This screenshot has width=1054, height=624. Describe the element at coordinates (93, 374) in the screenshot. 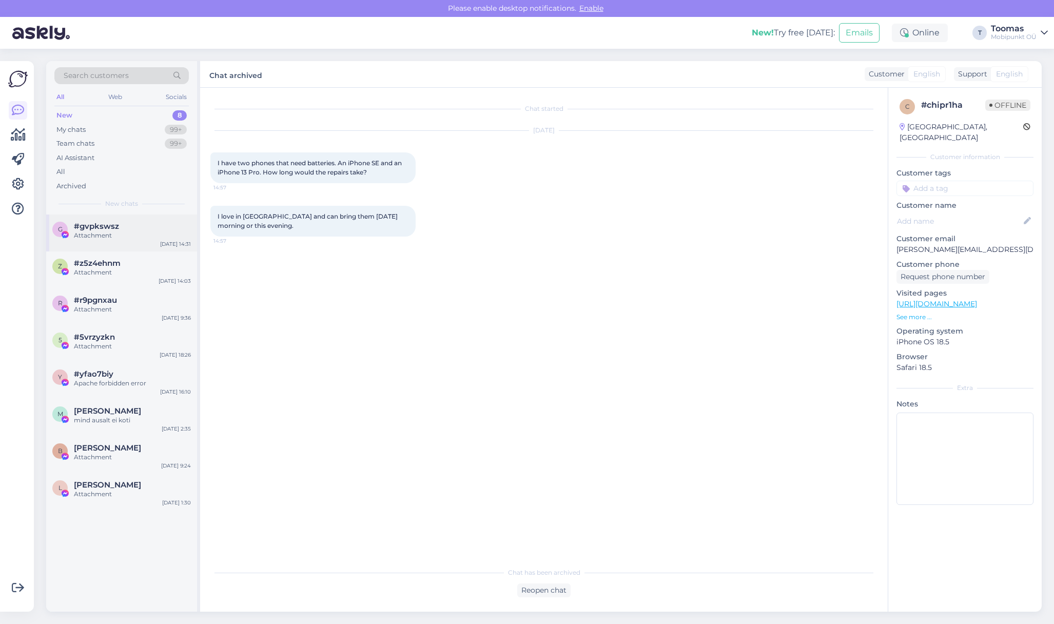

I see `span: #yfao7biy` at that location.